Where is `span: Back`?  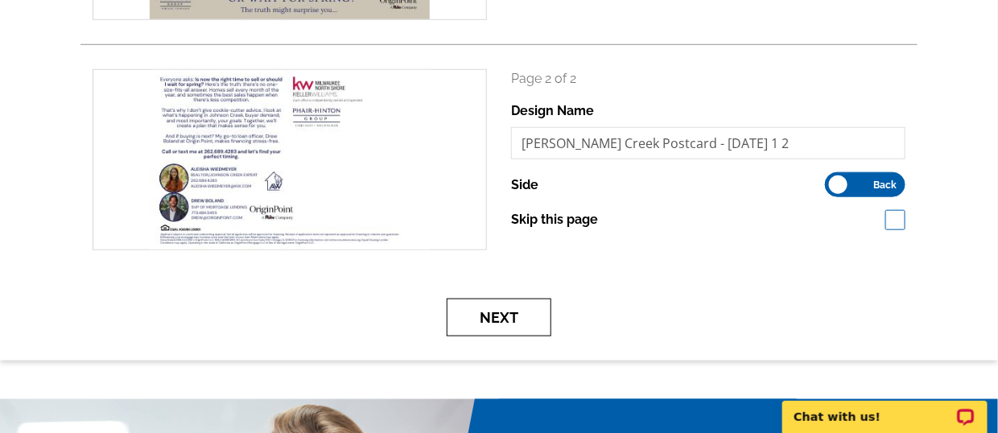
span: Back is located at coordinates (885, 185).